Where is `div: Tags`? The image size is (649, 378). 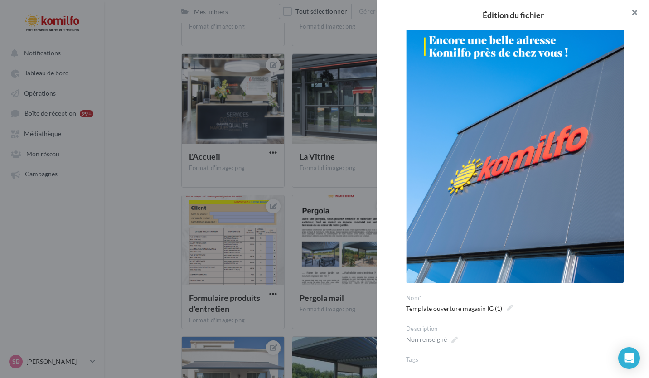 div: Tags is located at coordinates (516, 360).